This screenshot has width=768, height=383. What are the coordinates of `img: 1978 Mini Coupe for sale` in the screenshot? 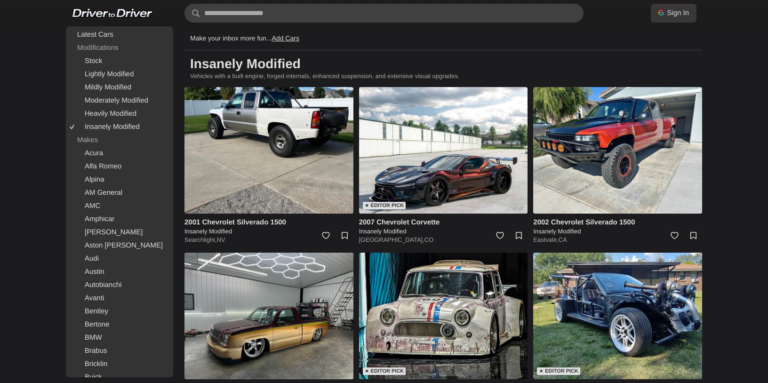 It's located at (444, 316).